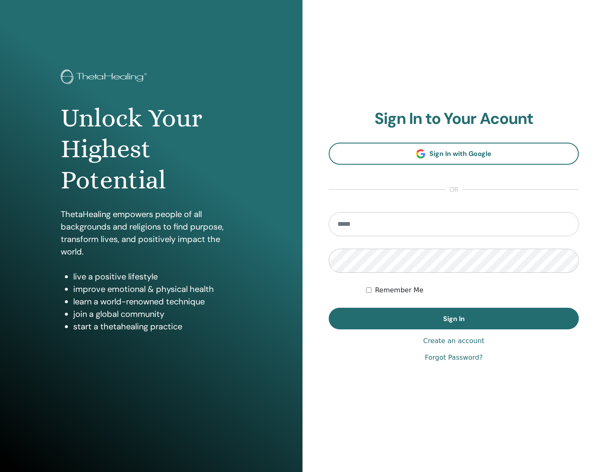  I want to click on a: Sign In with Google, so click(454, 154).